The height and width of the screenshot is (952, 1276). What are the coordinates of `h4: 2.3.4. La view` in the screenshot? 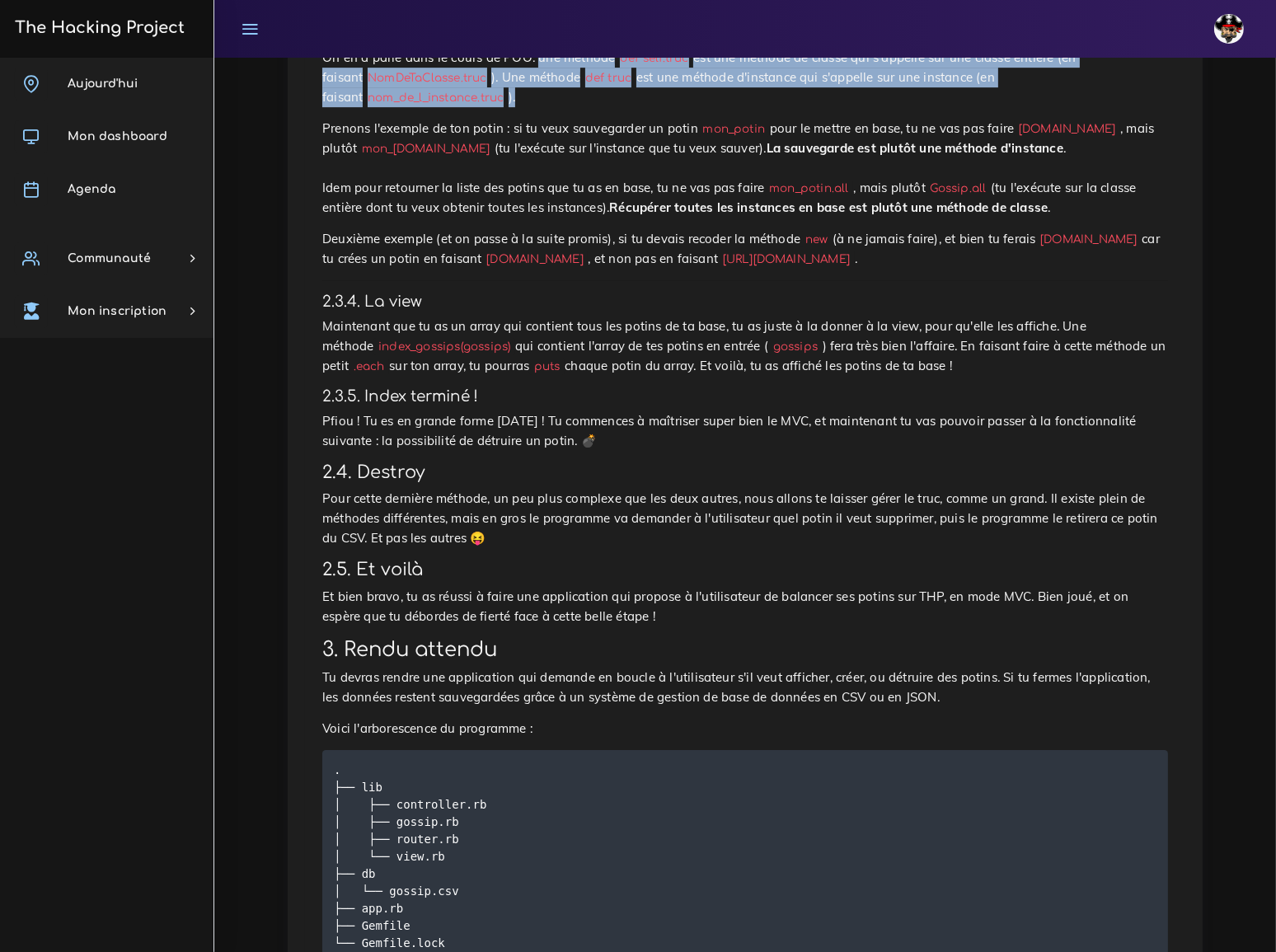 It's located at (746, 302).